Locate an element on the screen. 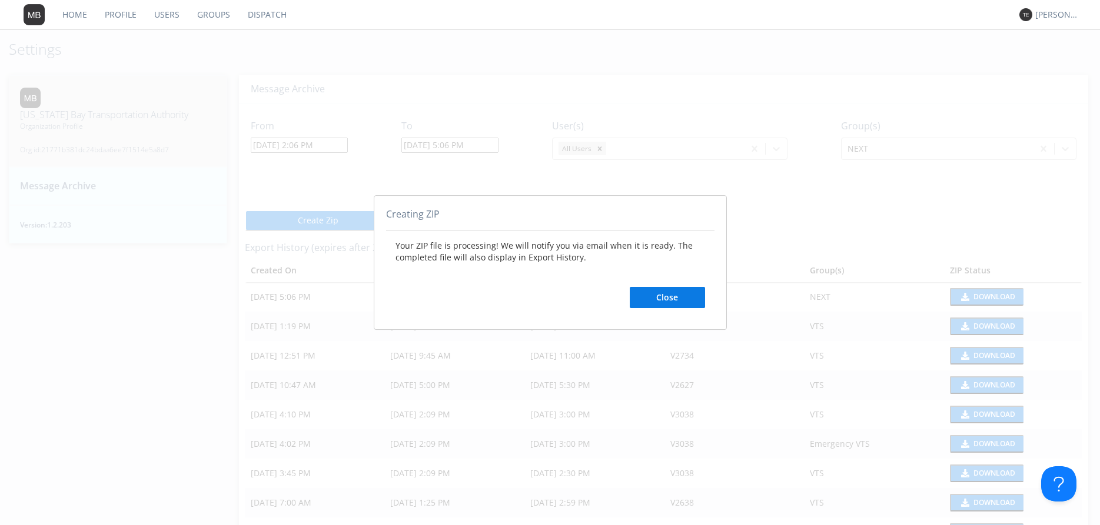 The image size is (1100, 525). div: Creating ZIP is located at coordinates (550, 219).